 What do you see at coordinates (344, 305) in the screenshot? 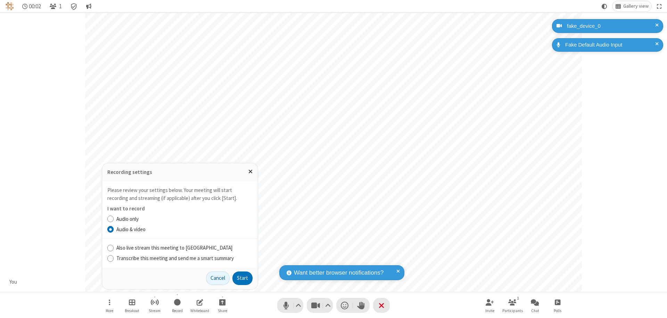
I see `button: Send a reaction` at bounding box center [344, 305].